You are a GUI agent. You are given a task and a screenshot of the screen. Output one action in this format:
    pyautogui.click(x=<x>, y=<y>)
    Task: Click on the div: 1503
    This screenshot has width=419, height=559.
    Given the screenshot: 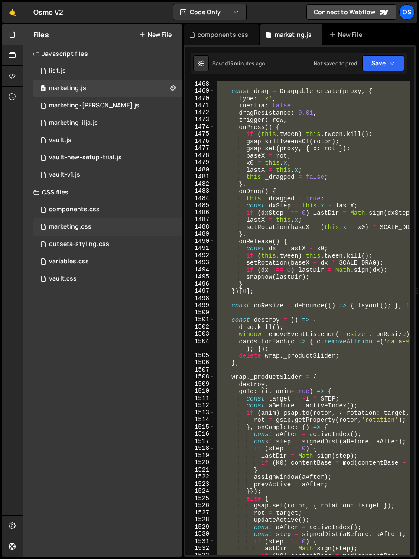 What is the action you would take?
    pyautogui.click(x=200, y=334)
    